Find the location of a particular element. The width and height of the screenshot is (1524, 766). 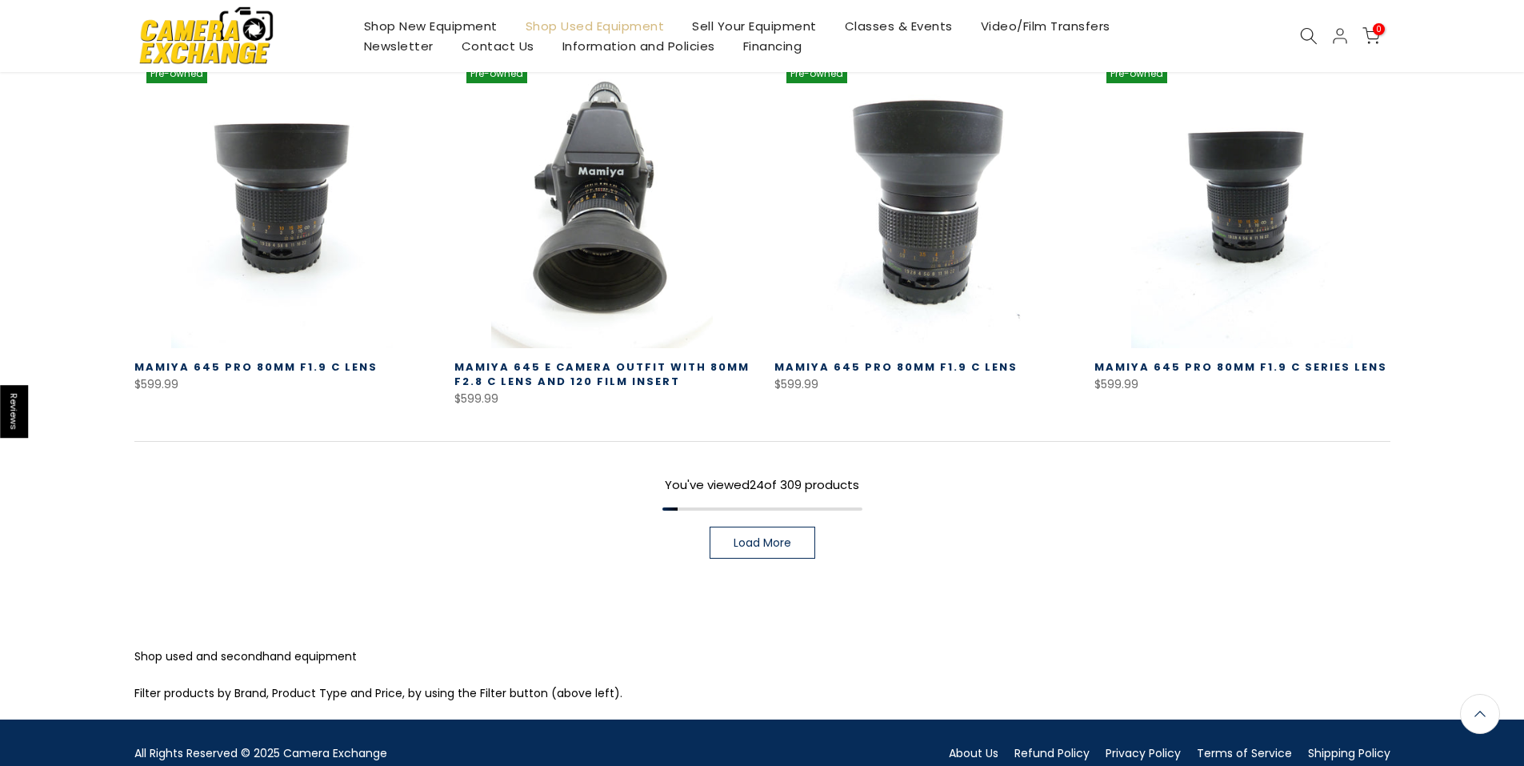

a: Financing is located at coordinates (772, 46).